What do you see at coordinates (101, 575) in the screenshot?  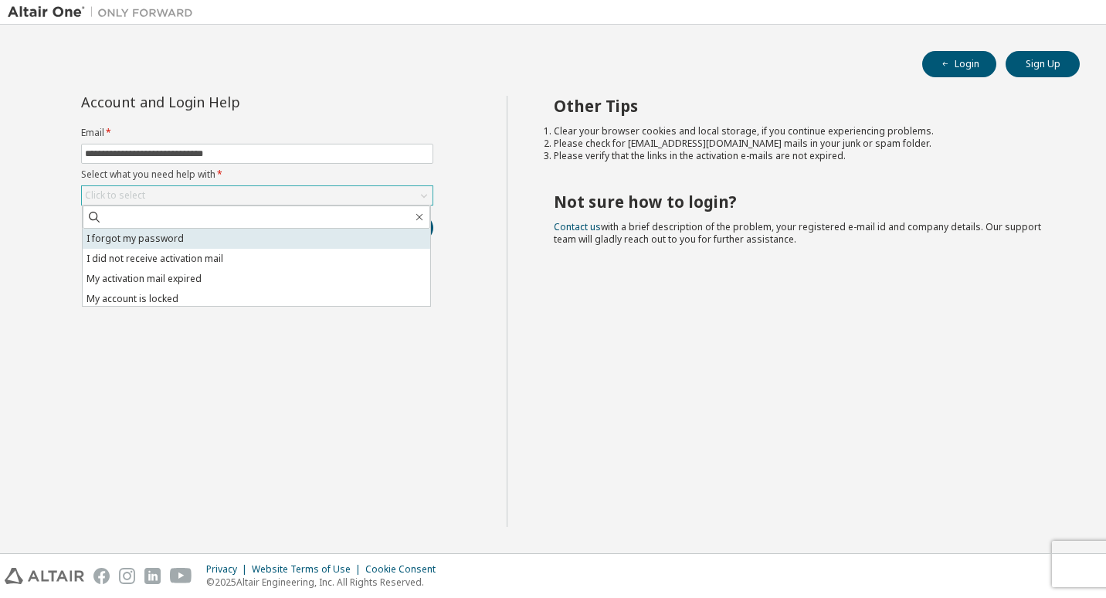 I see `img: facebook.svg` at bounding box center [101, 575].